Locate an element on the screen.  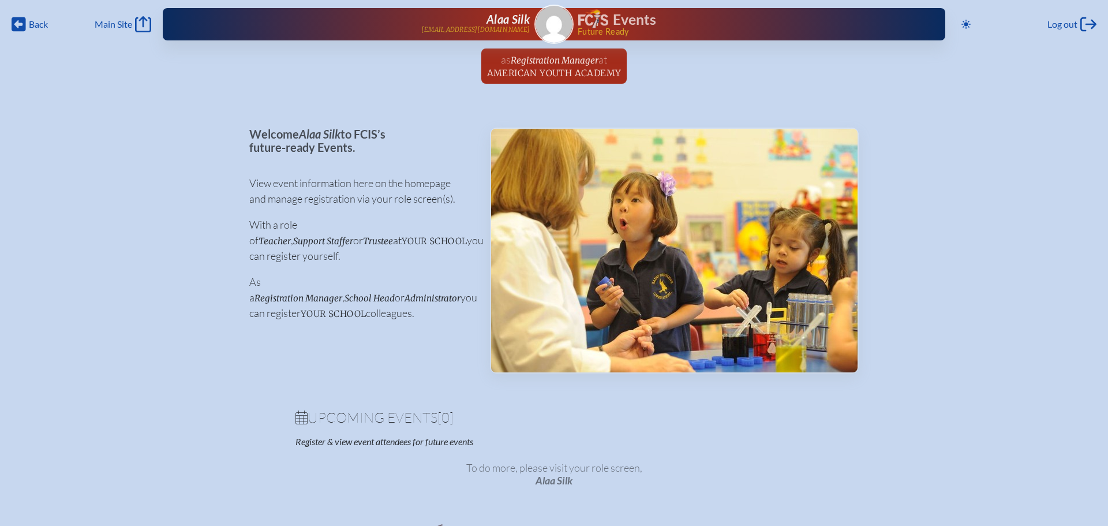
span: School Head is located at coordinates (369, 298).